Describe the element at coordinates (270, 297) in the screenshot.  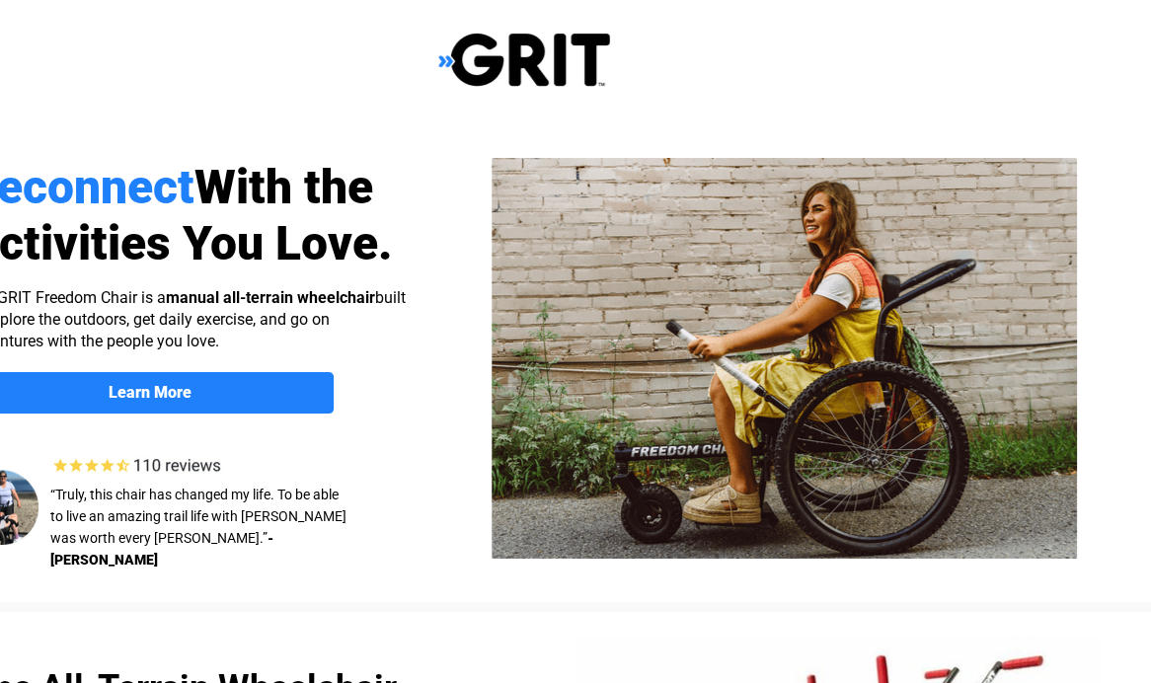
I see `strong: manual all-terrain wheelchair` at that location.